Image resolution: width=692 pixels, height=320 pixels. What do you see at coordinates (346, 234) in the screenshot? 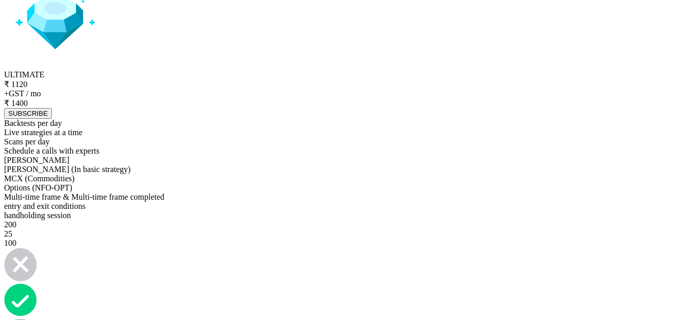
I see `div: 25` at bounding box center [346, 234].